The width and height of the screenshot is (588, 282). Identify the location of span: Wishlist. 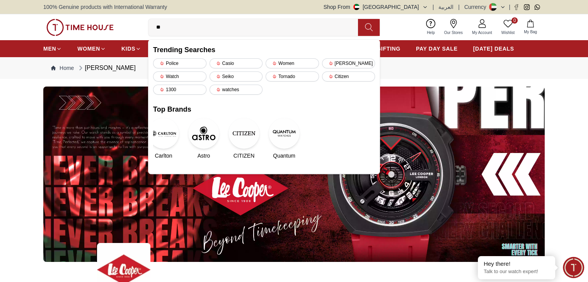
(508, 32).